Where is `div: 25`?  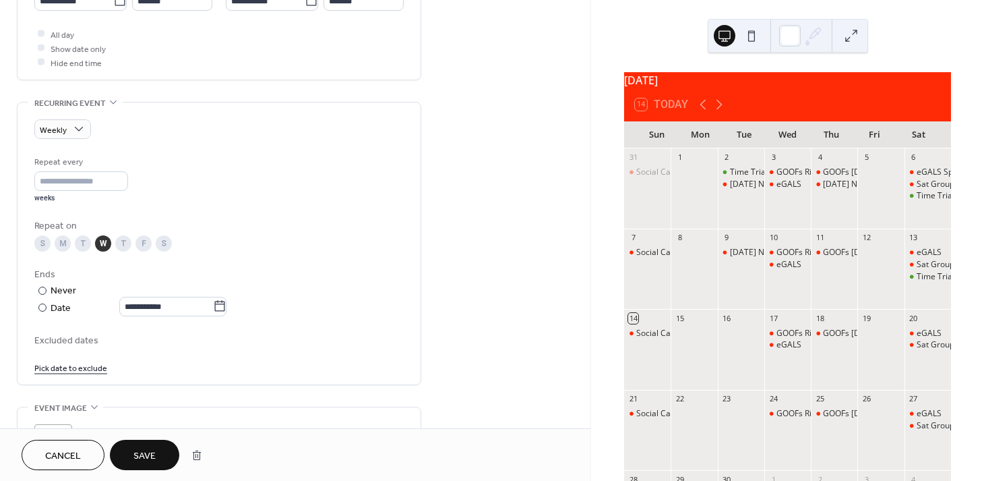
div: 25 is located at coordinates (820, 398).